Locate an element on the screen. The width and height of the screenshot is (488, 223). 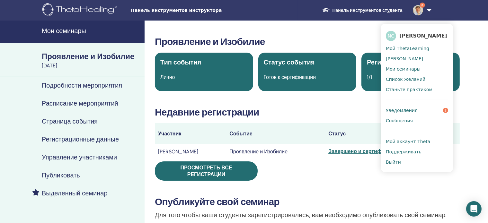
a: Мои семинары is located at coordinates (417, 69).